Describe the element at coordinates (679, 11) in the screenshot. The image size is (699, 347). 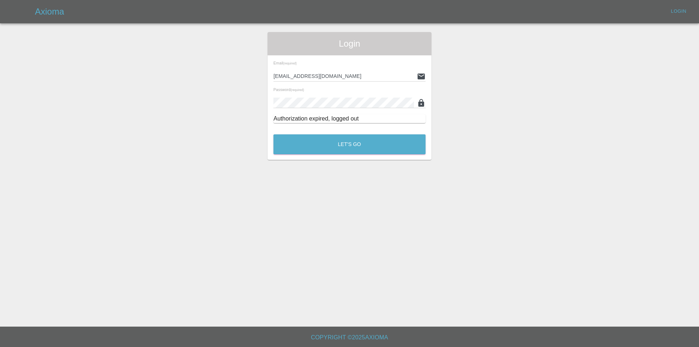
I see `a: Login` at that location.